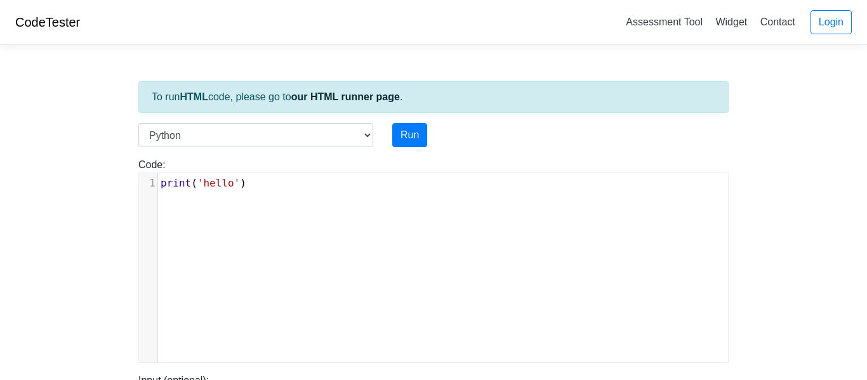  I want to click on a: Widget, so click(732, 22).